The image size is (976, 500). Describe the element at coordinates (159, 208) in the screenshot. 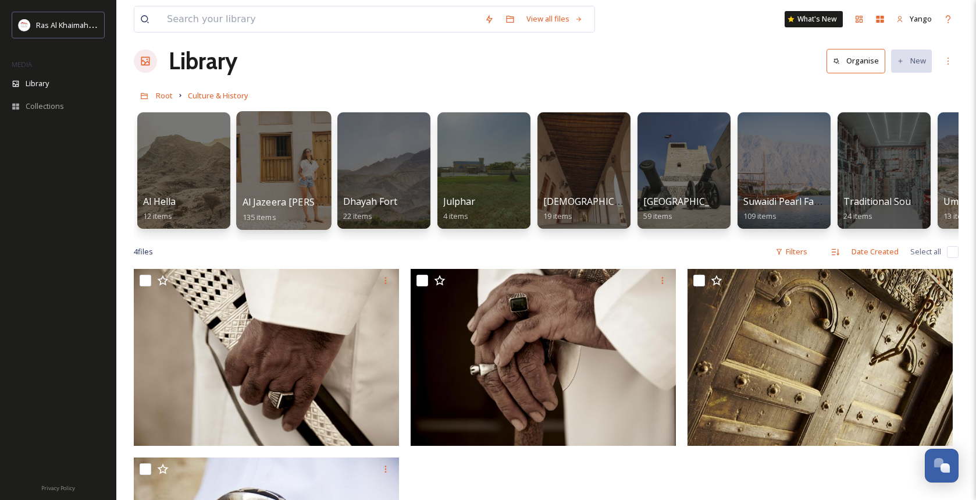

I see `a: Al Hella12 items` at that location.